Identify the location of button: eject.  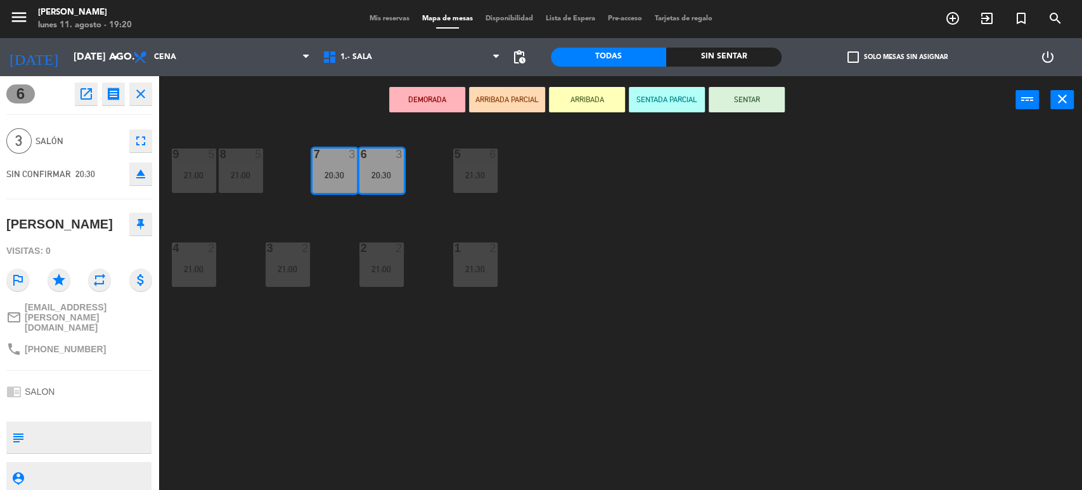
(141, 174).